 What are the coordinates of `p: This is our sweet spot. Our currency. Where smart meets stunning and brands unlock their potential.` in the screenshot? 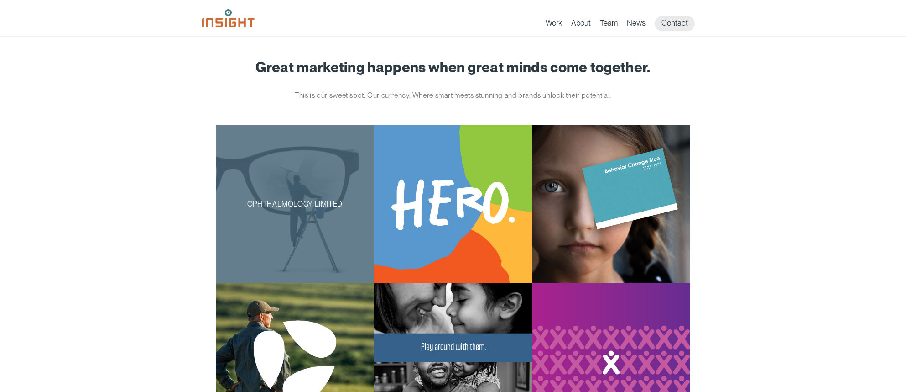 It's located at (453, 95).